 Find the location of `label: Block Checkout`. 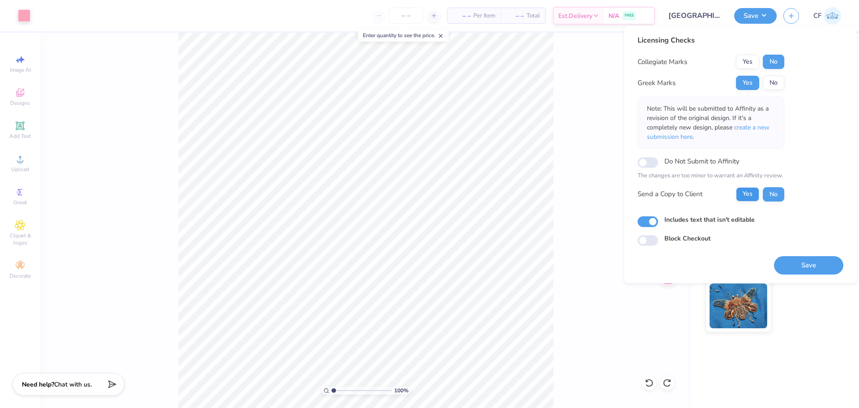

label: Block Checkout is located at coordinates (687, 238).